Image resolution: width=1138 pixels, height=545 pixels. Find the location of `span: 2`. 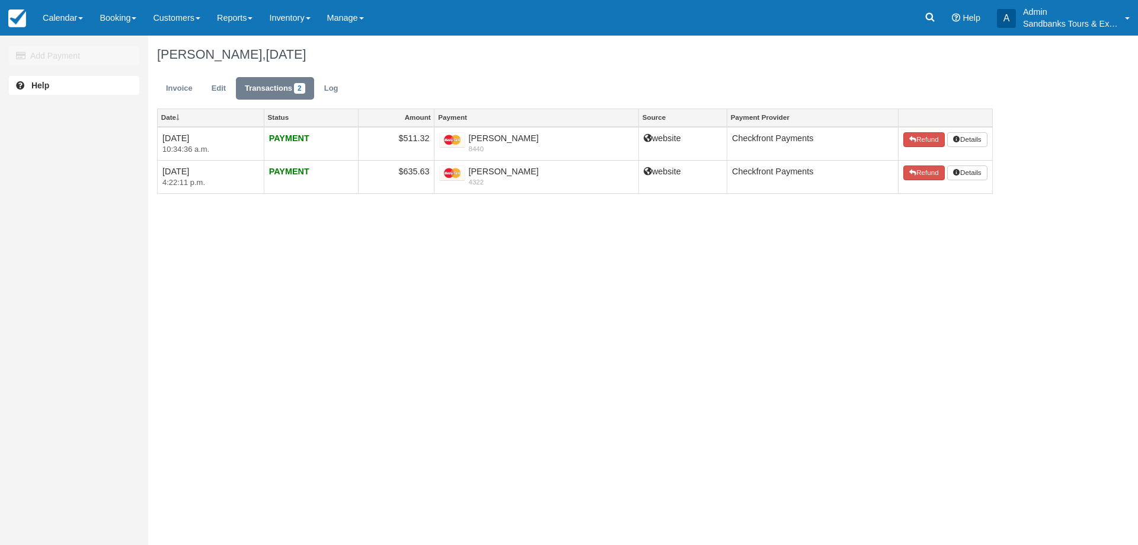

span: 2 is located at coordinates (299, 88).